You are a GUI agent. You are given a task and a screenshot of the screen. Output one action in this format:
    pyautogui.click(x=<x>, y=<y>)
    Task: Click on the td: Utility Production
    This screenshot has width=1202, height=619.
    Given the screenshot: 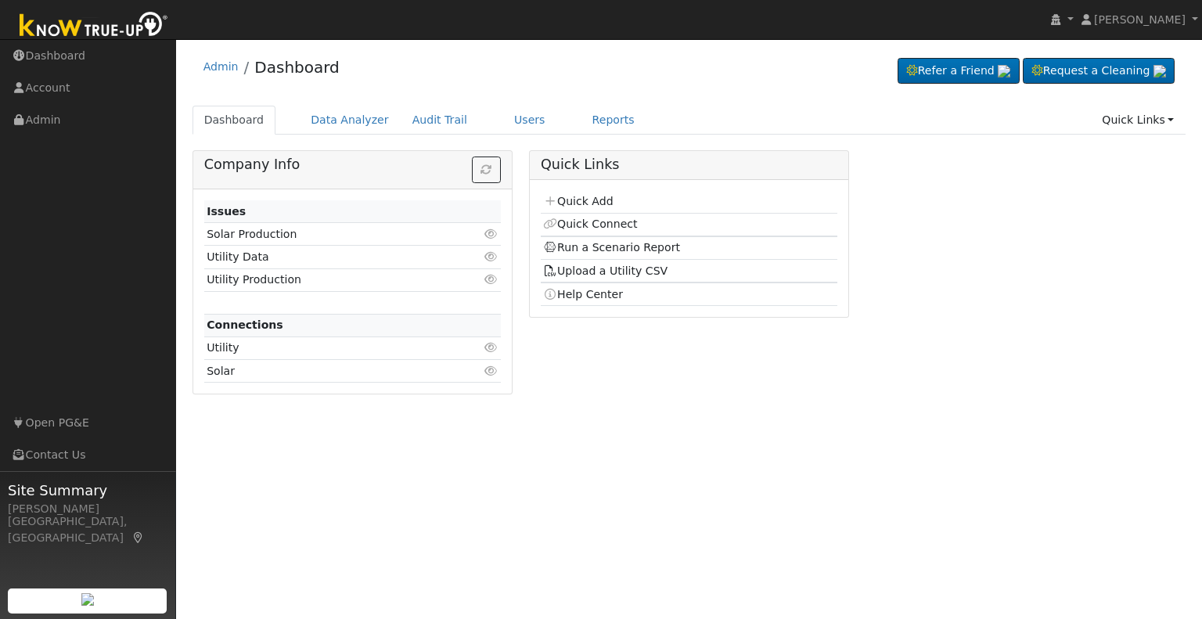 What is the action you would take?
    pyautogui.click(x=329, y=279)
    